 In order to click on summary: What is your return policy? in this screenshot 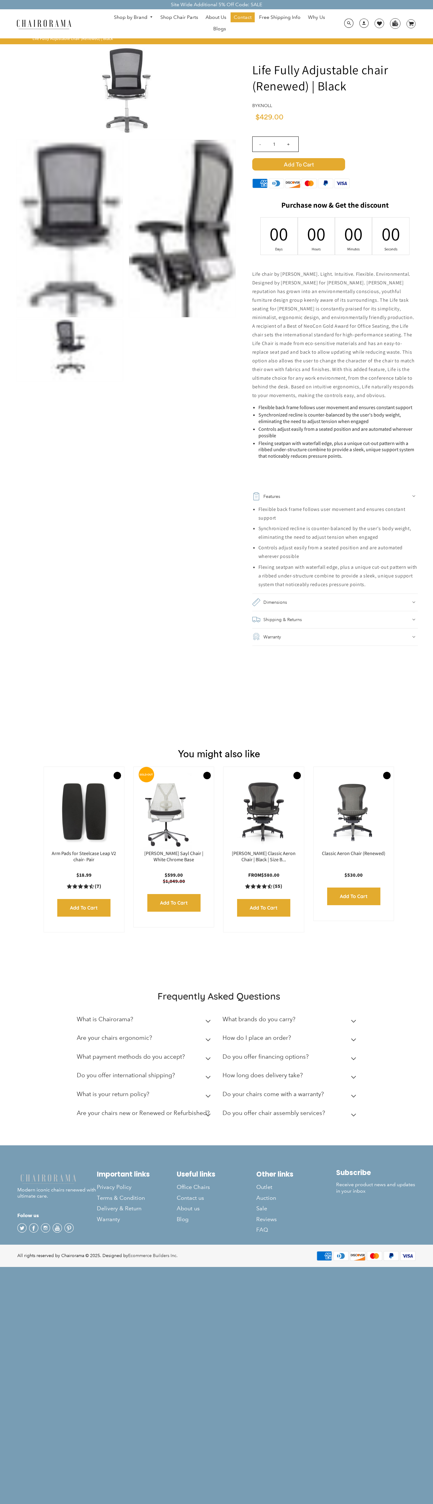, I will do `click(145, 1095)`.